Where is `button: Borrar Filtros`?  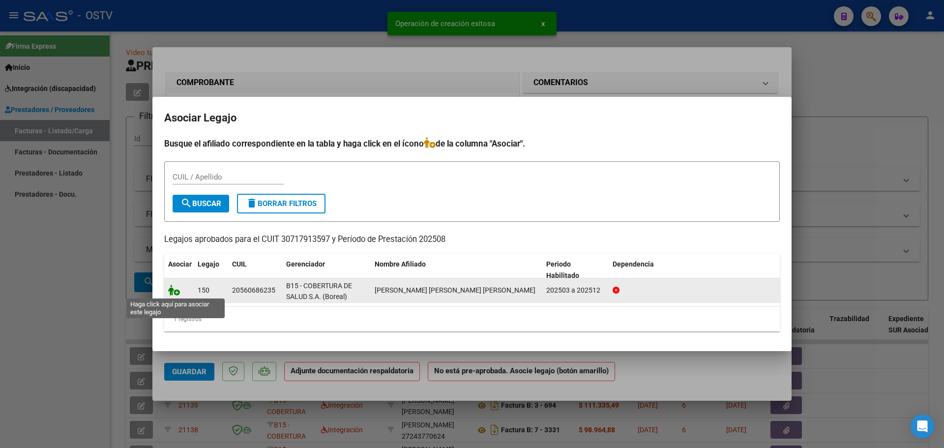
button: Borrar Filtros is located at coordinates (281, 204).